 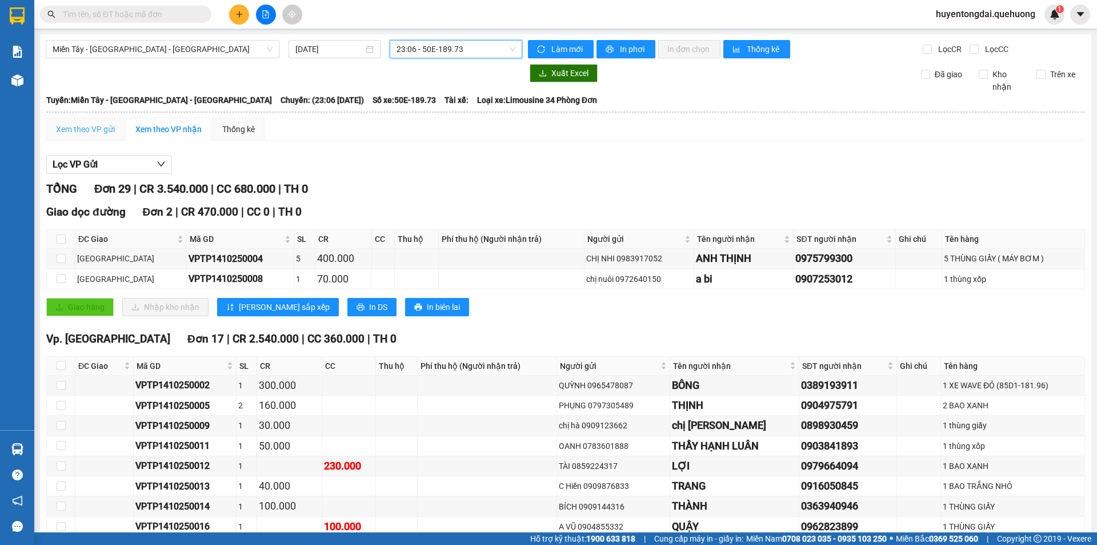 What do you see at coordinates (17, 526) in the screenshot?
I see `span: message` at bounding box center [17, 526].